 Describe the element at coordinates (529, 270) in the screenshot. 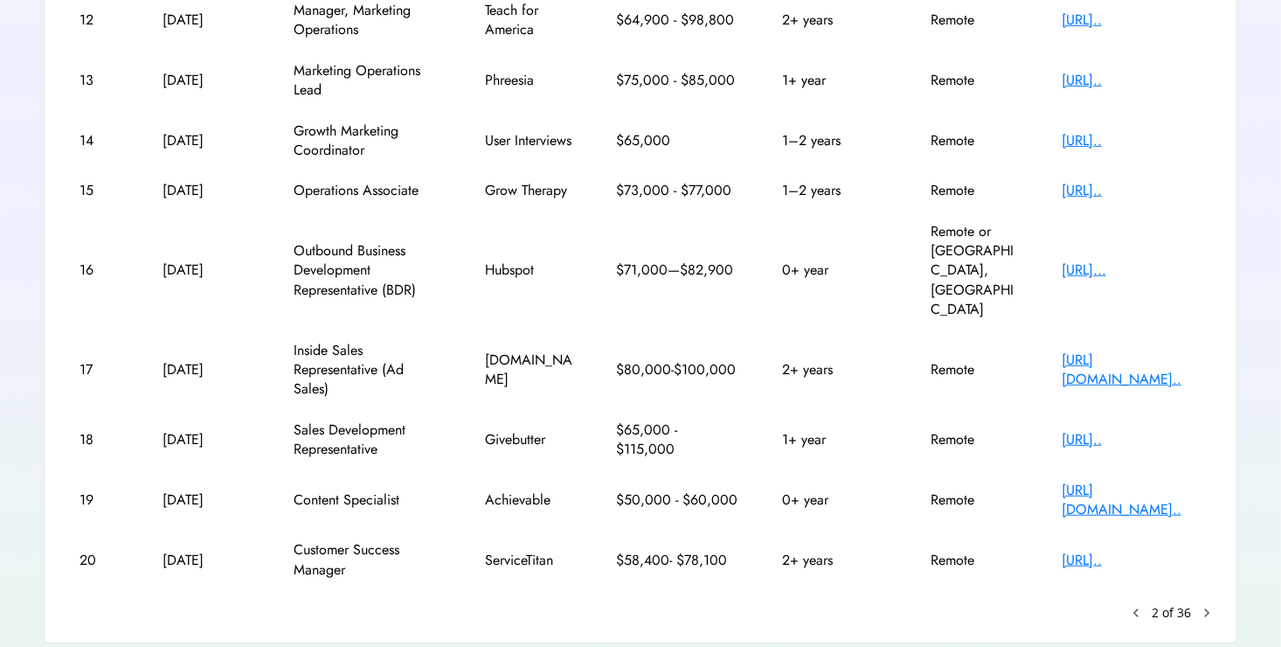

I see `div: Hubspot` at that location.